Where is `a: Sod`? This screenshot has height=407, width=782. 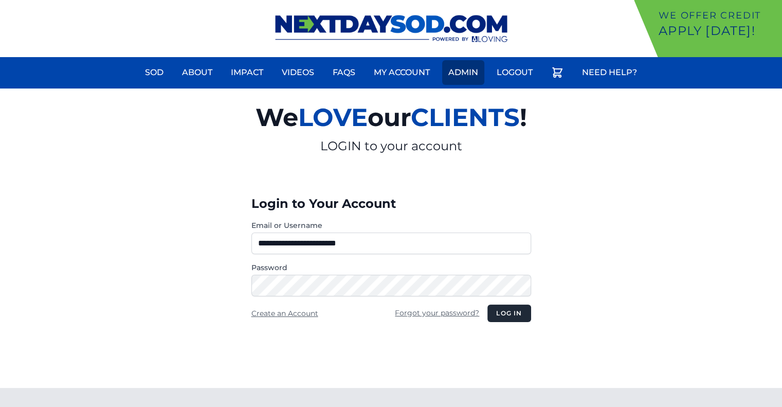
a: Sod is located at coordinates (154, 73).